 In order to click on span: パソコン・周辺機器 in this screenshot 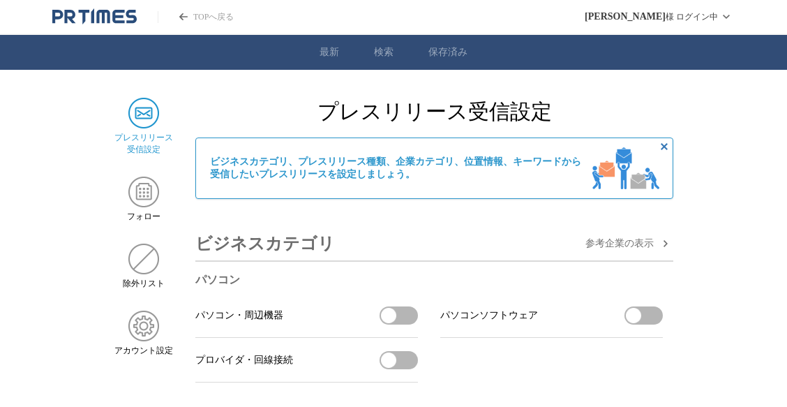, I will do `click(239, 315)`.